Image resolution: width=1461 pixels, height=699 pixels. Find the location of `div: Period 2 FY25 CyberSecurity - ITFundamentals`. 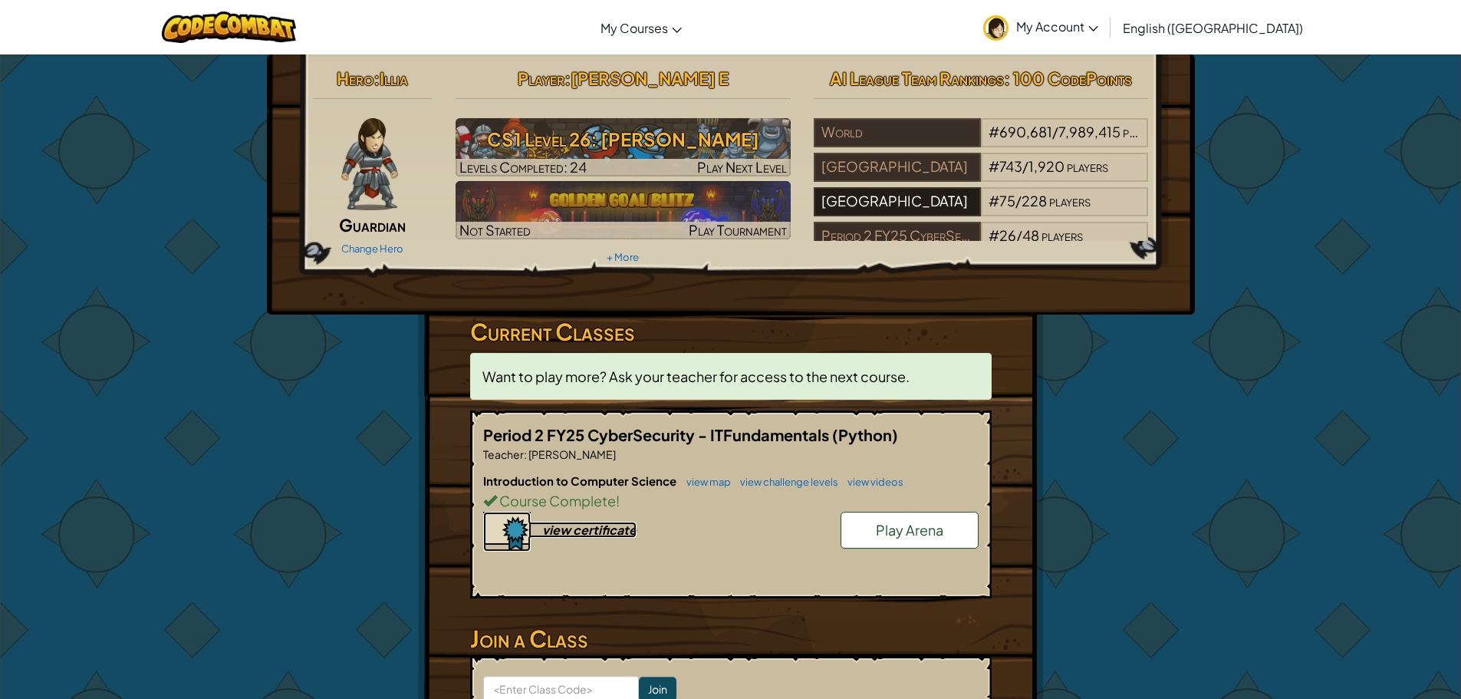

div: Period 2 FY25 CyberSecurity - ITFundamentals is located at coordinates (897, 236).